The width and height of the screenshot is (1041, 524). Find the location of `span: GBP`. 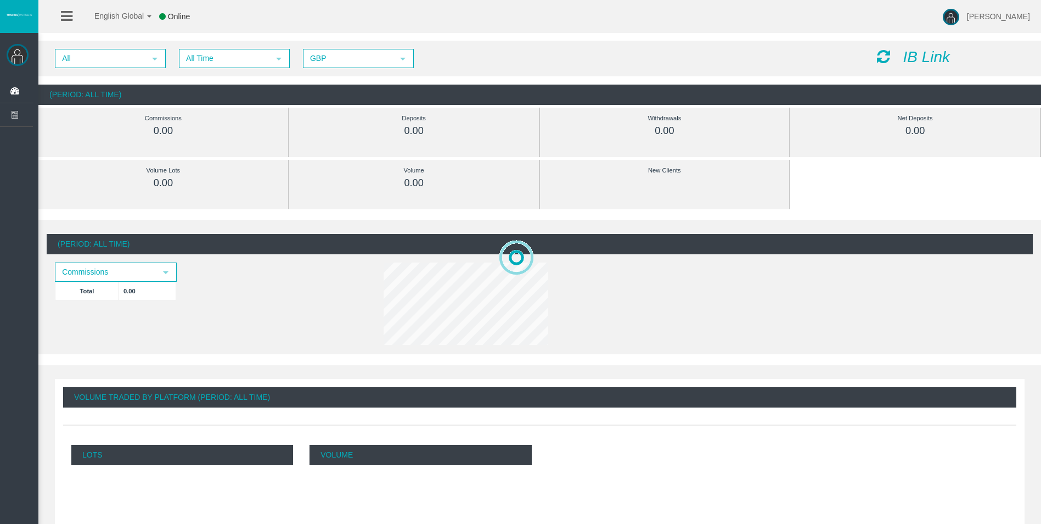

span: GBP is located at coordinates (349, 58).